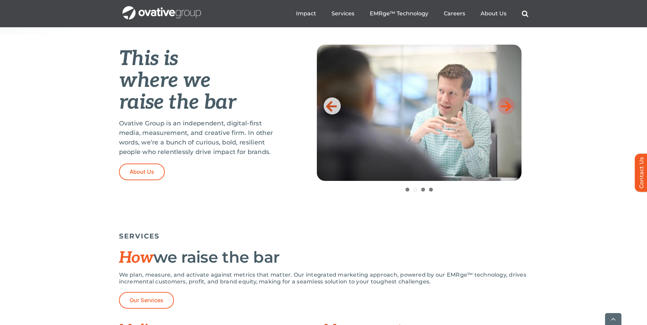  Describe the element at coordinates (201, 138) in the screenshot. I see `p: Ovative Group is an independent, digital-first media, measurement, and creative firm. In other wo...` at that location.